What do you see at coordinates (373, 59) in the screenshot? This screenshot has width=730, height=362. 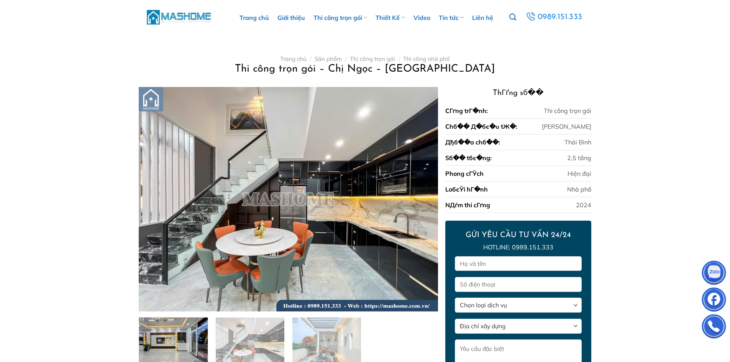 I see `a: Thi công trọn gói` at bounding box center [373, 59].